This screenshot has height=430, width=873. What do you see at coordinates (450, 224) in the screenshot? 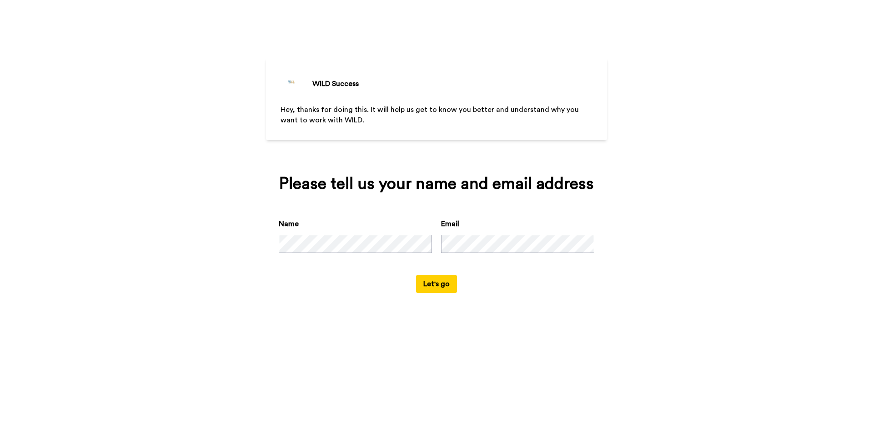
I see `label: Email` at bounding box center [450, 224].